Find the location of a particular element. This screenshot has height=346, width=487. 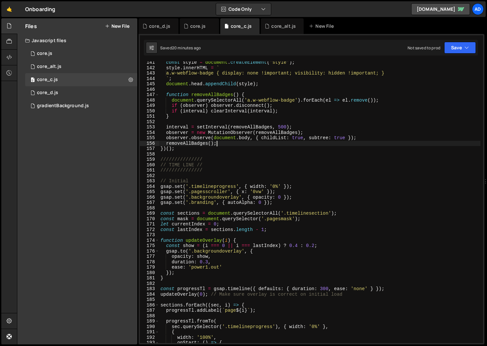

div: 158 is located at coordinates (149, 154).